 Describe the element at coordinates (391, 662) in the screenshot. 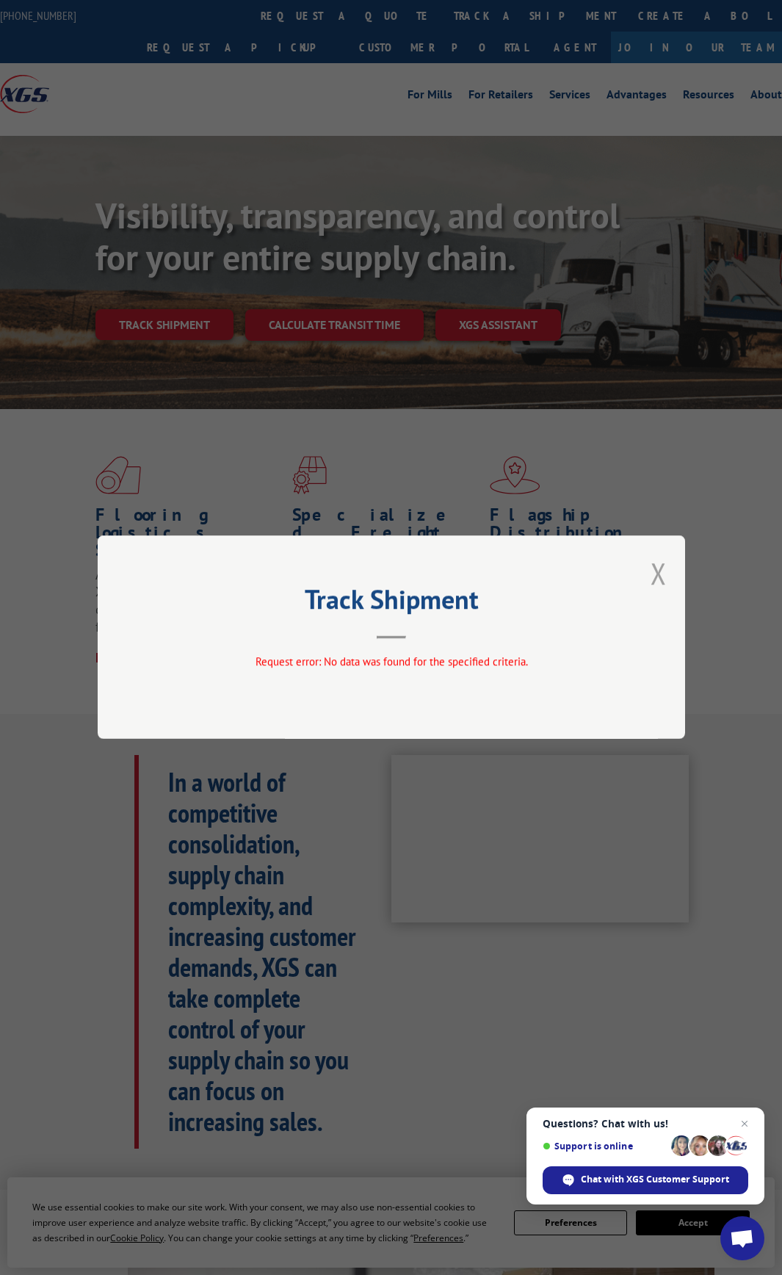

I see `span: Request error: No data was found for the specified criteria.` at that location.